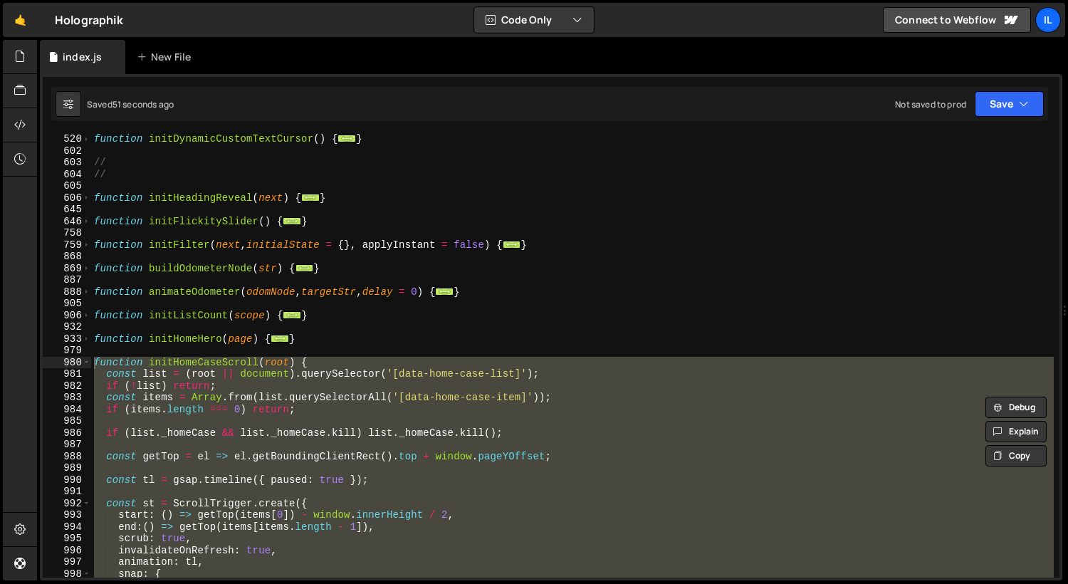  I want to click on div: 981, so click(67, 374).